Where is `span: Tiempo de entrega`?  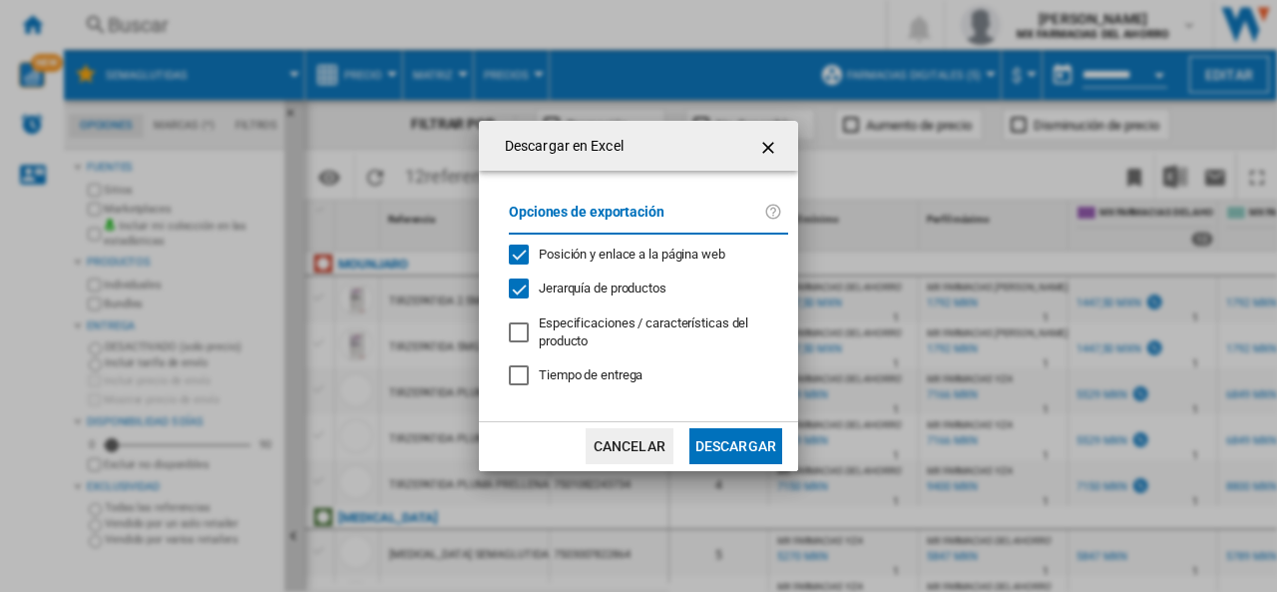 span: Tiempo de entrega is located at coordinates (591, 374).